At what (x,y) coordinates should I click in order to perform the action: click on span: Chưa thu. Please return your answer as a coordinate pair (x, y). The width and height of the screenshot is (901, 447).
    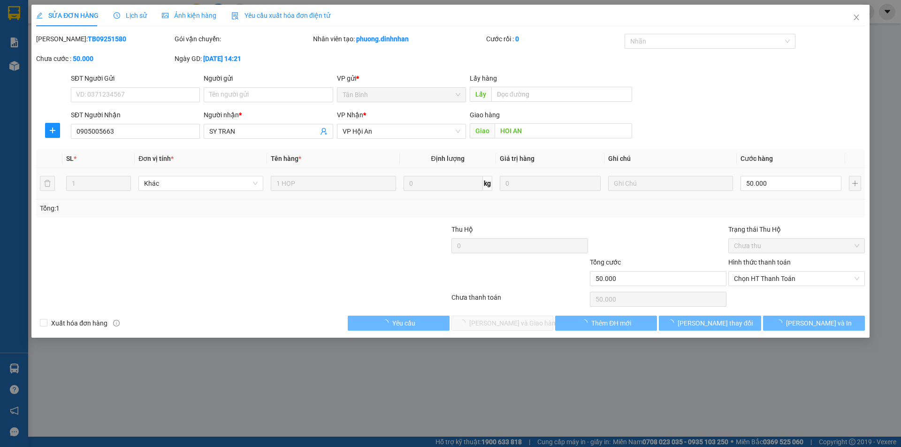
    Looking at the image, I should click on (796, 246).